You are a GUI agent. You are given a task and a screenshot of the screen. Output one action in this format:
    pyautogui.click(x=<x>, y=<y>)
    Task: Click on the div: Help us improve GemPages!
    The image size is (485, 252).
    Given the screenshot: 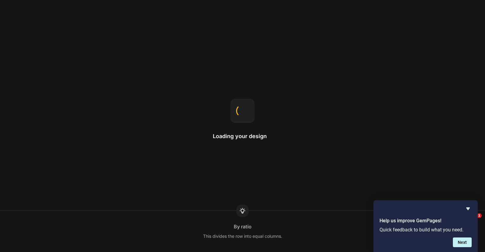 What is the action you would take?
    pyautogui.click(x=426, y=226)
    